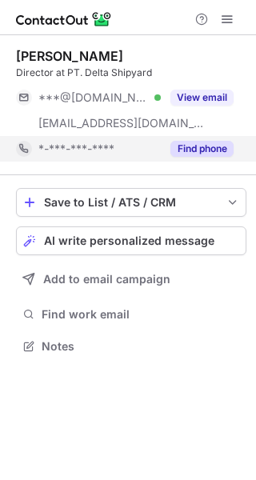 This screenshot has height=480, width=256. What do you see at coordinates (131, 279) in the screenshot?
I see `button: Add to email campaign` at bounding box center [131, 279].